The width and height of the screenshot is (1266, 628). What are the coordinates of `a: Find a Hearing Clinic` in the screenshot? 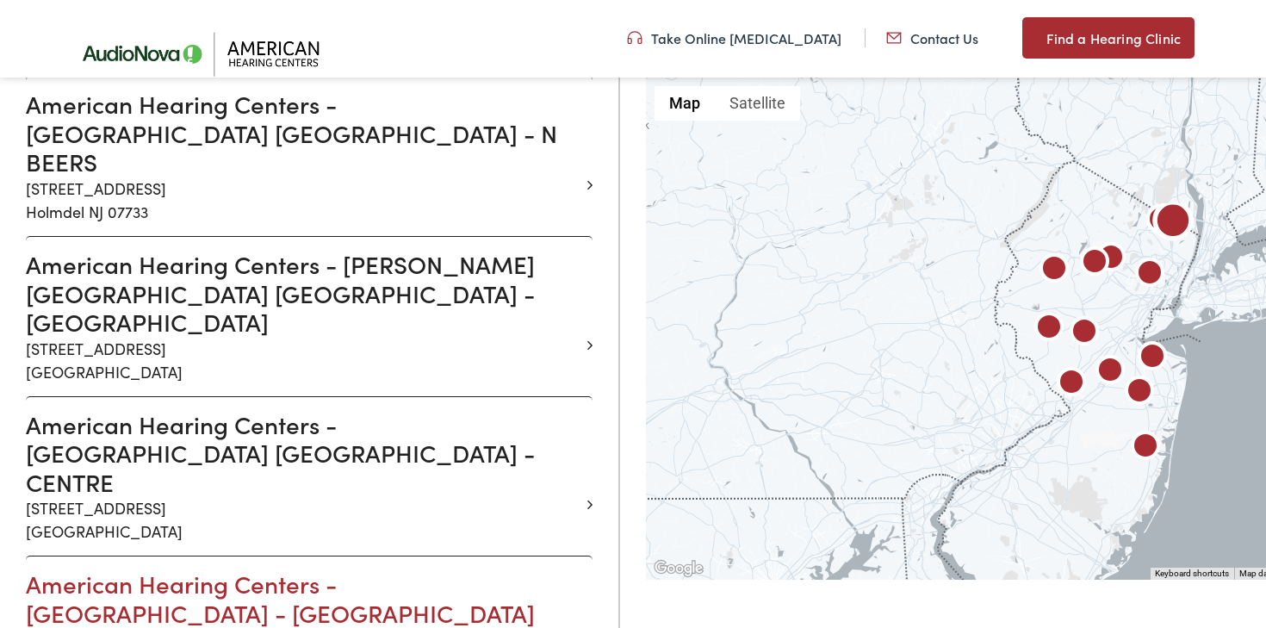 It's located at (1108, 38).